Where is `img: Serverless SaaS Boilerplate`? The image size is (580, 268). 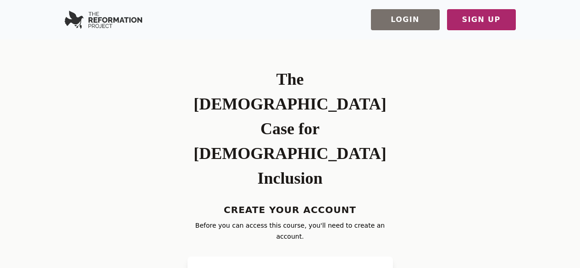
img: Serverless SaaS Boilerplate is located at coordinates (103, 20).